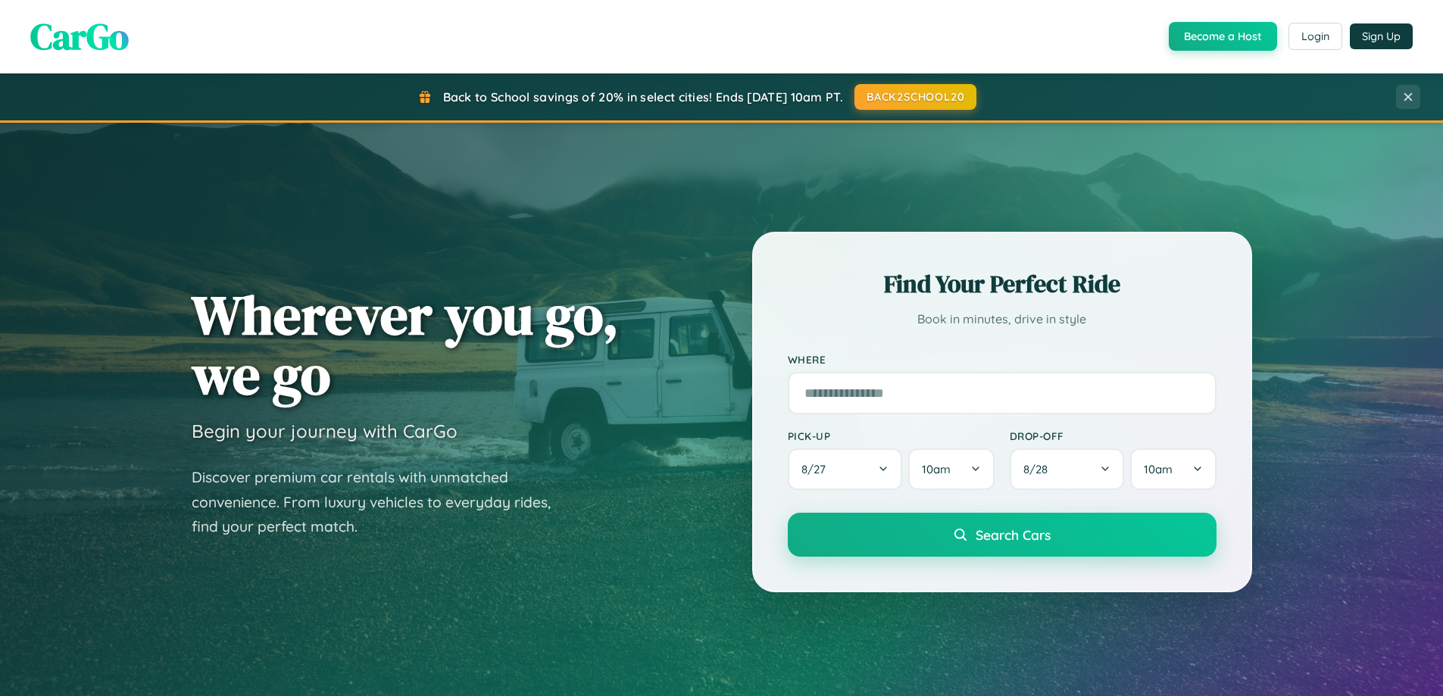 The image size is (1443, 696). What do you see at coordinates (1381, 36) in the screenshot?
I see `button: Sign Up` at bounding box center [1381, 36].